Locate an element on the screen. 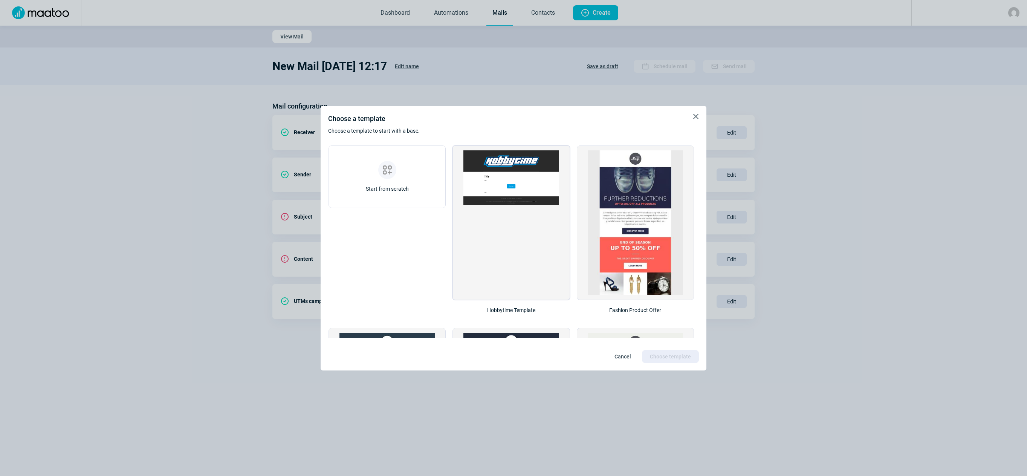 Image resolution: width=1027 pixels, height=476 pixels. button: Choose template is located at coordinates (670, 356).